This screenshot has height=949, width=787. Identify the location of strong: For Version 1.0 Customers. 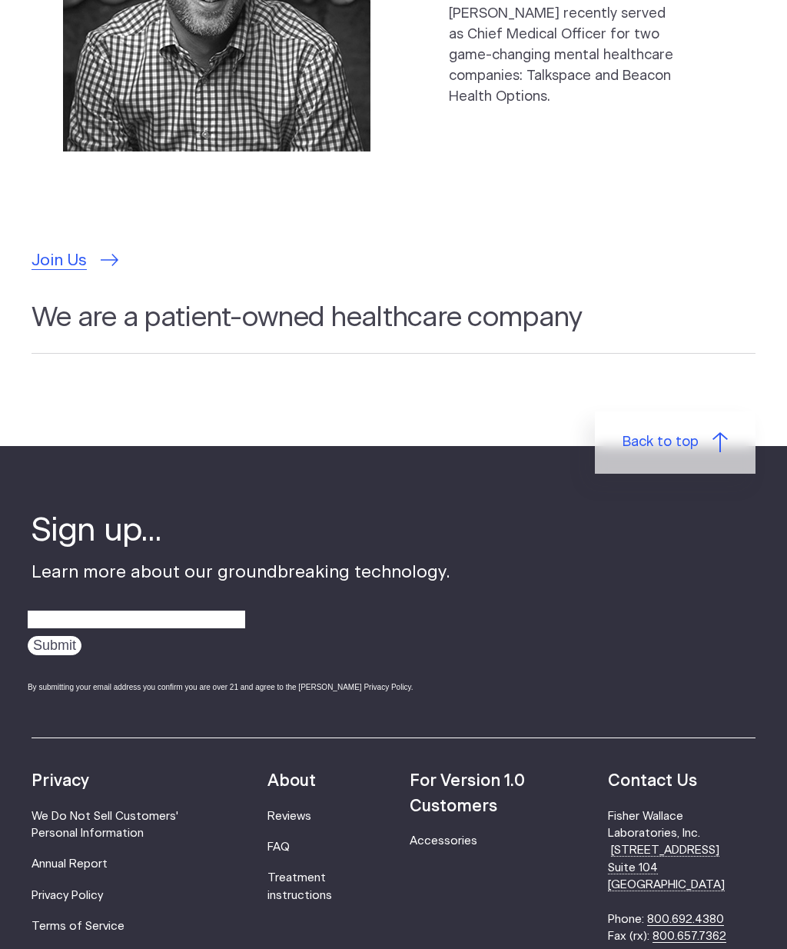
(467, 793).